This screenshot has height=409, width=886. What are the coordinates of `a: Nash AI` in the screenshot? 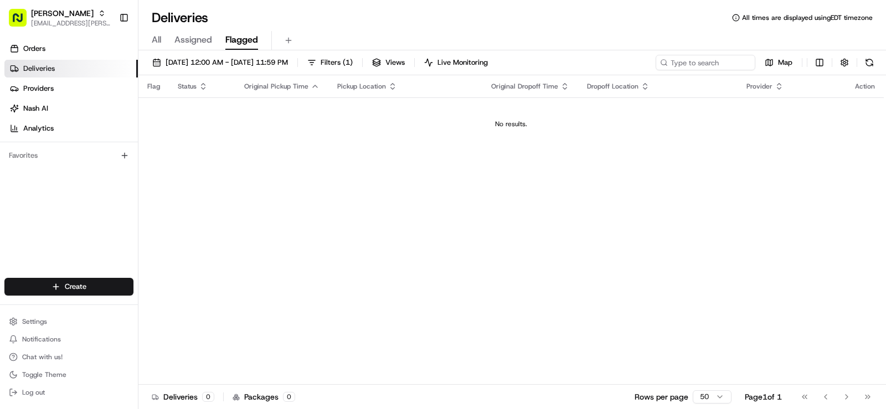 It's located at (71, 109).